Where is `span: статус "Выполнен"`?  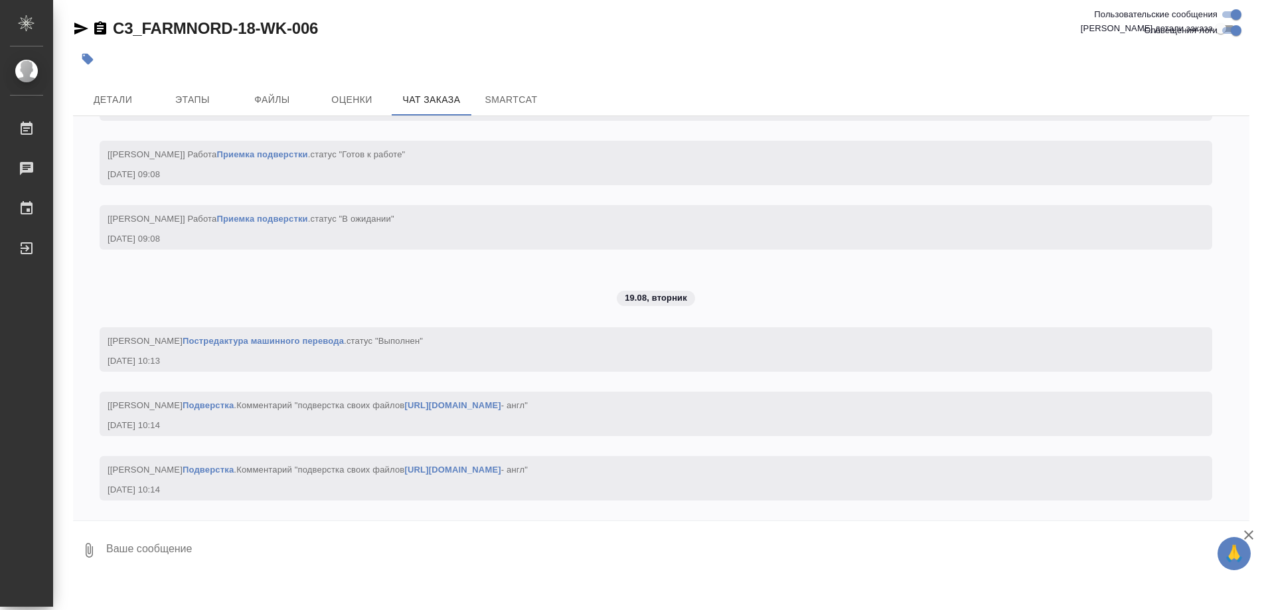 span: статус "Выполнен" is located at coordinates (384, 341).